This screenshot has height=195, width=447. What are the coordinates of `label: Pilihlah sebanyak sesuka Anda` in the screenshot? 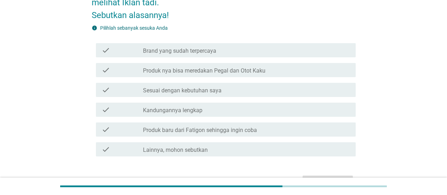 It's located at (134, 28).